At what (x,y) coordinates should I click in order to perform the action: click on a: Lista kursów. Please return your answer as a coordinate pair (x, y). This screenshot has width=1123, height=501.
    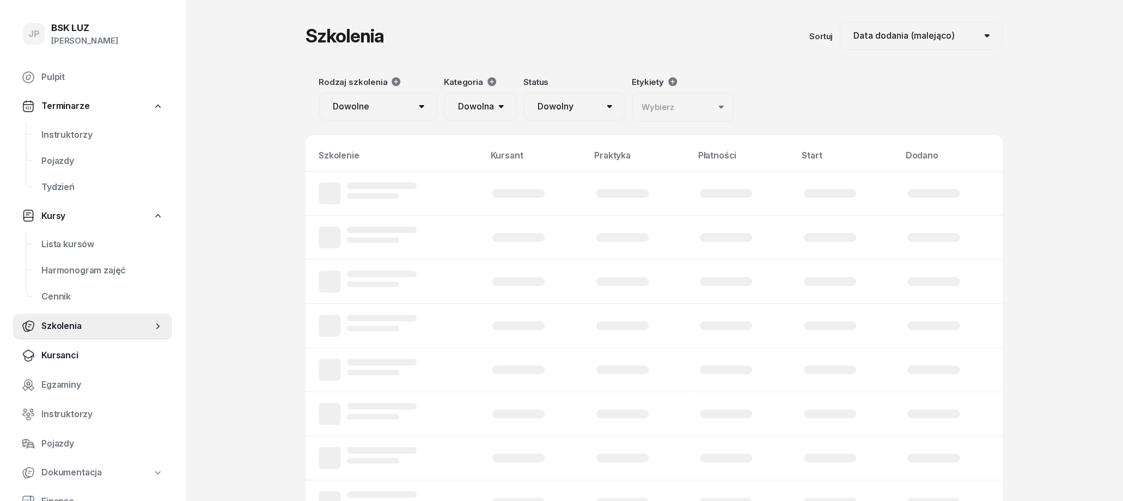
    Looking at the image, I should click on (102, 244).